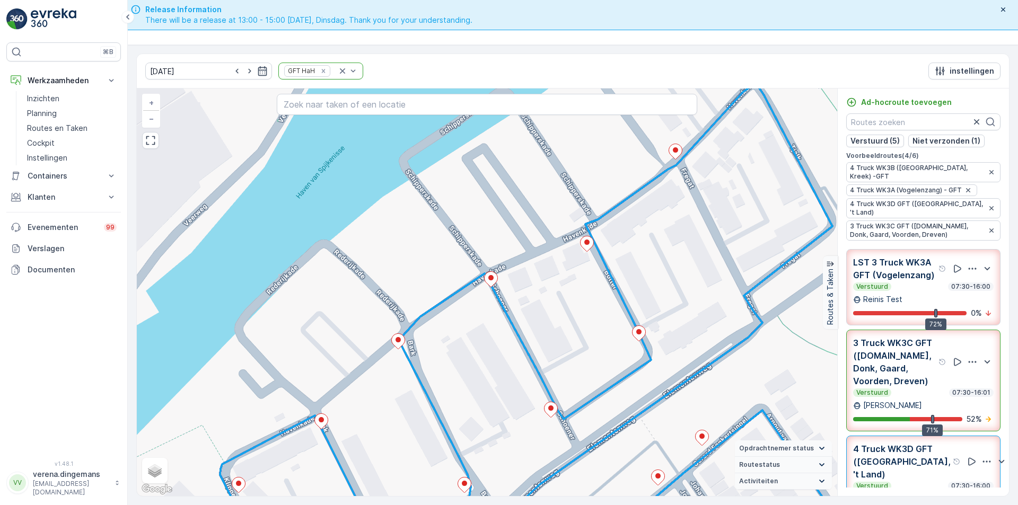 Image resolution: width=1018 pixels, height=505 pixels. Describe the element at coordinates (72, 113) in the screenshot. I see `a: Planning` at that location.